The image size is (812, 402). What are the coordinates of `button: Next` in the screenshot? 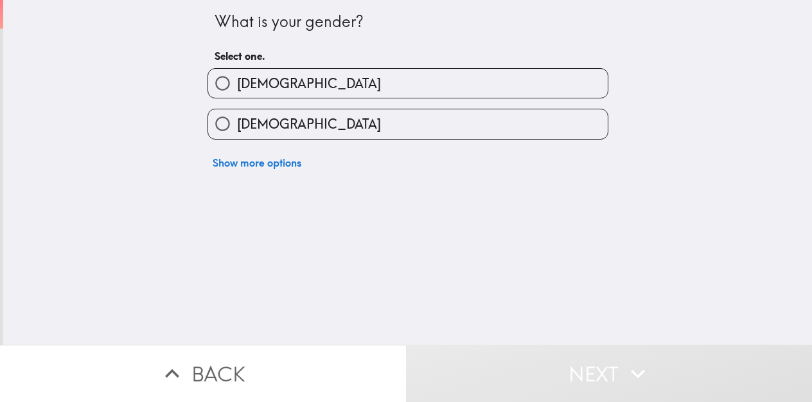 It's located at (609, 373).